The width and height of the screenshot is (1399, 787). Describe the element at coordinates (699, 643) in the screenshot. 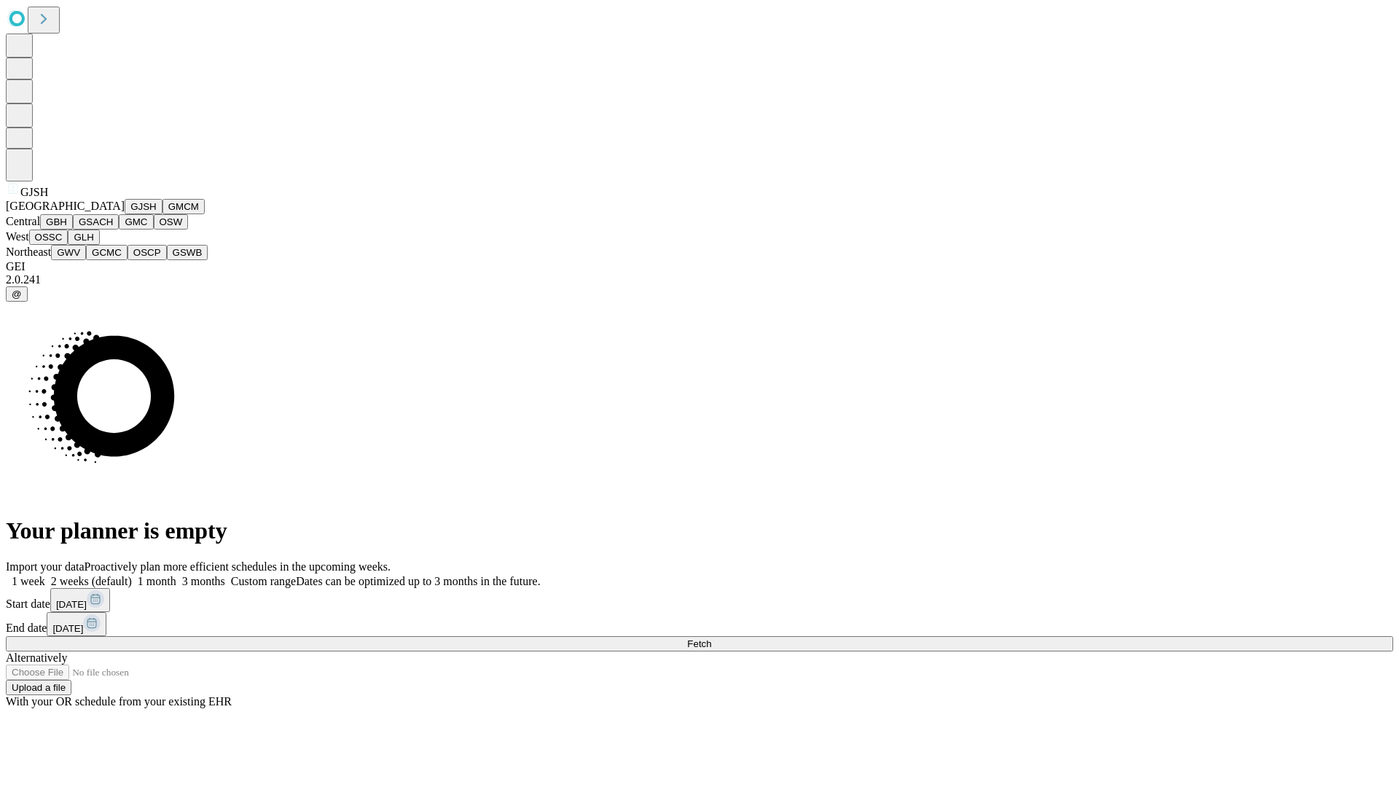

I see `span: Fetch` at that location.